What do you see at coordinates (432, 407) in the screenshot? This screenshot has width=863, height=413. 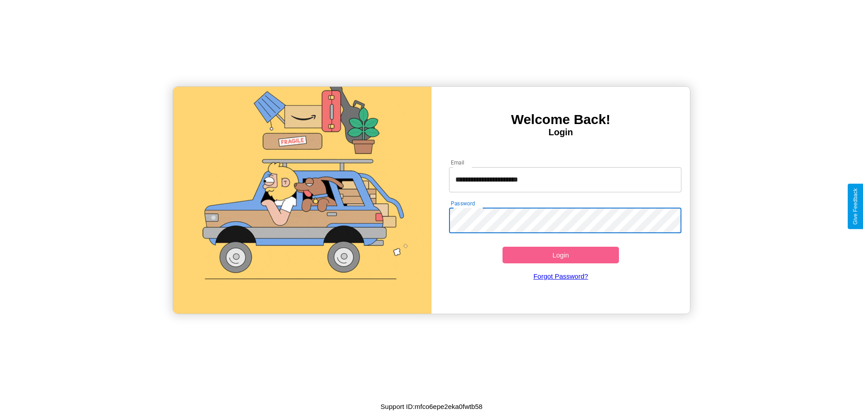 I see `p: Support ID: mfco6epe2eka0fwtb58` at bounding box center [432, 407].